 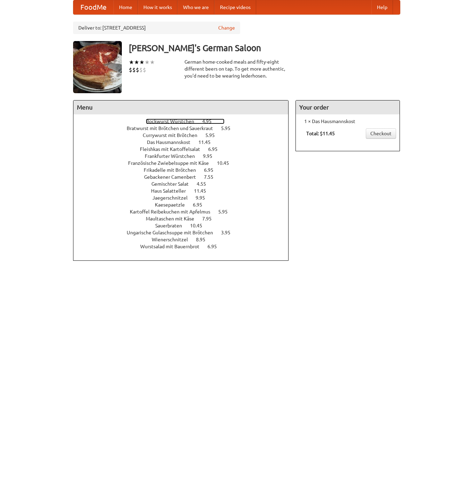 I want to click on a: Jaegerschnitzel 9.95, so click(x=185, y=198).